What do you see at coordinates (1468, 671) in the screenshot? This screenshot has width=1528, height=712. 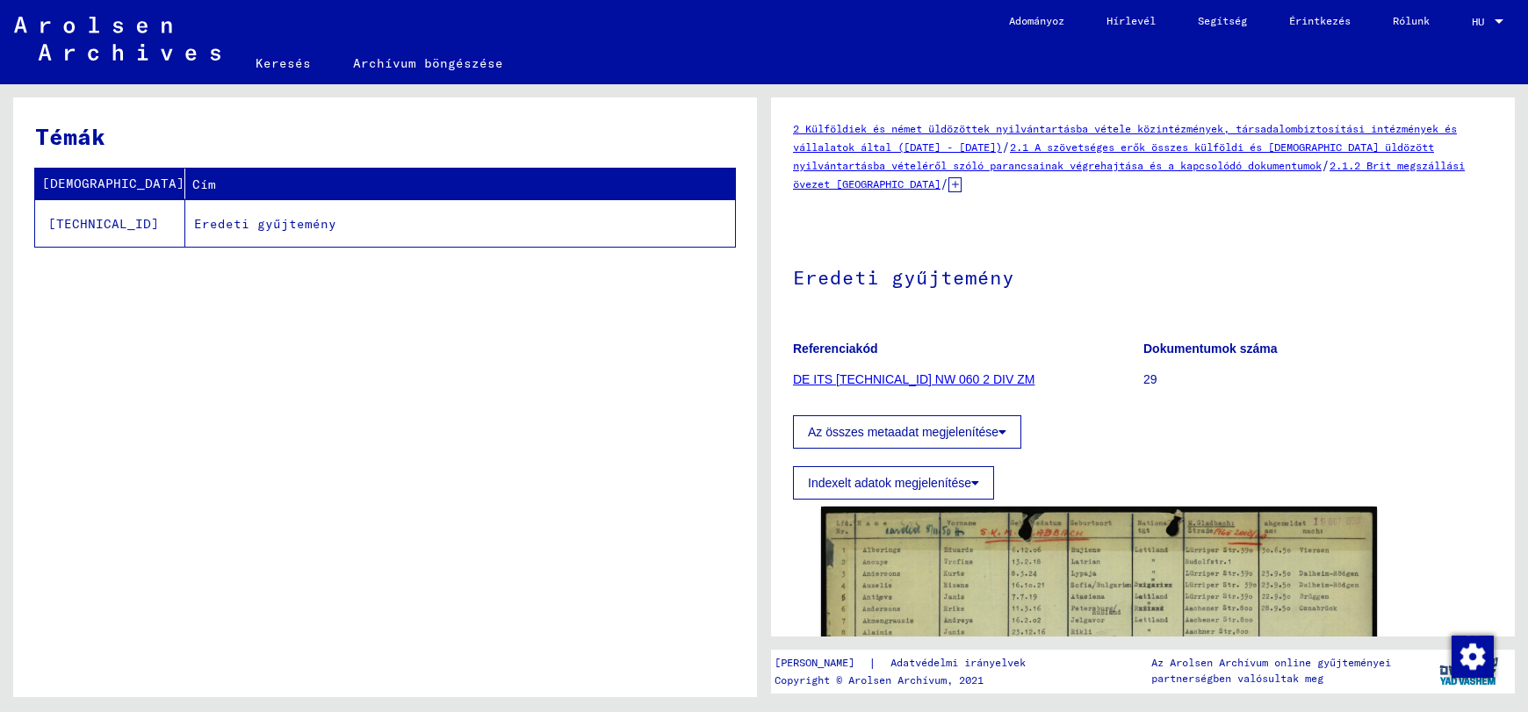 I see `img: yv_logo.png` at bounding box center [1468, 671].